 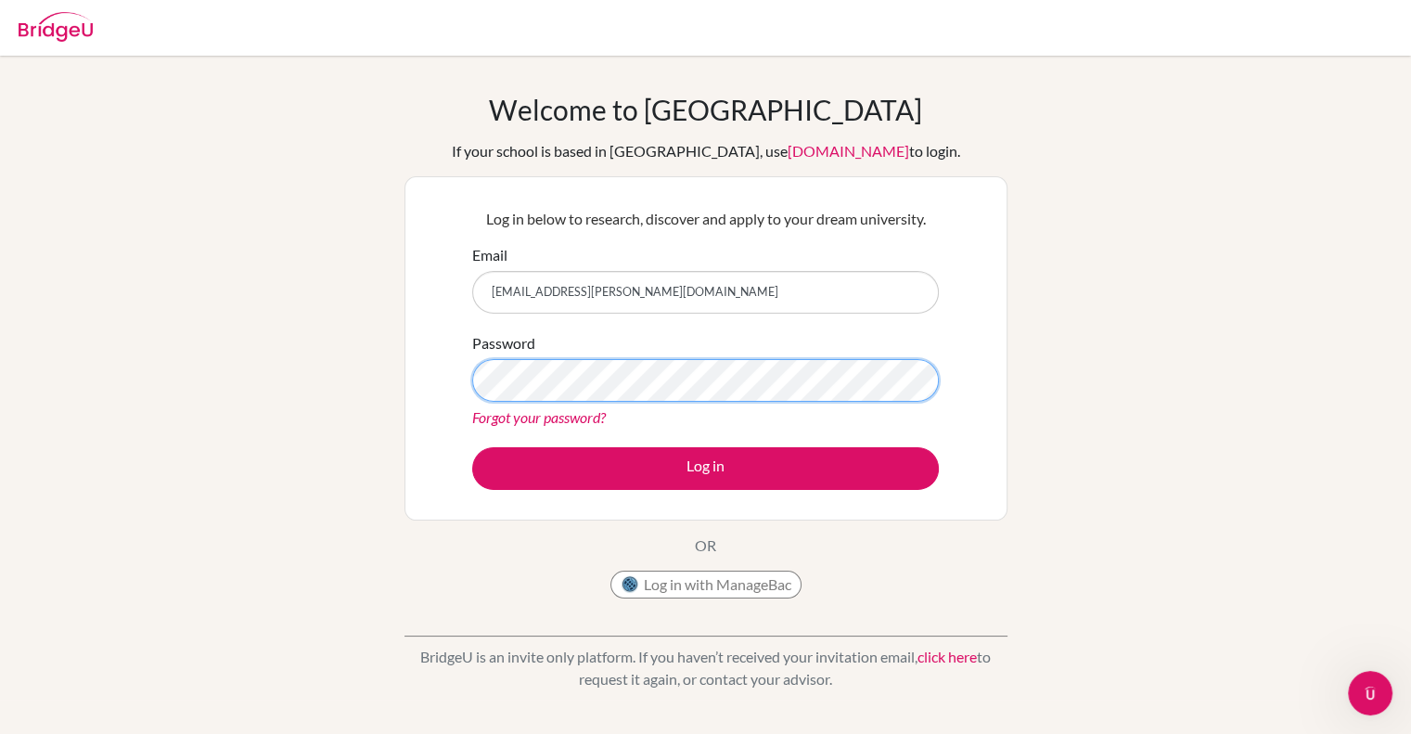 I want to click on p: BridgeU is an invite only platform. If you haven’t received your invitation email, to request it ..., so click(x=706, y=668).